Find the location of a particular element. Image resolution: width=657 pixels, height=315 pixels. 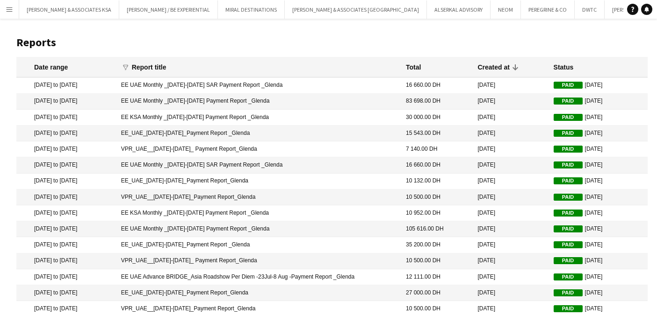

mat-cell: 12 111.00 DH is located at coordinates (436, 278).